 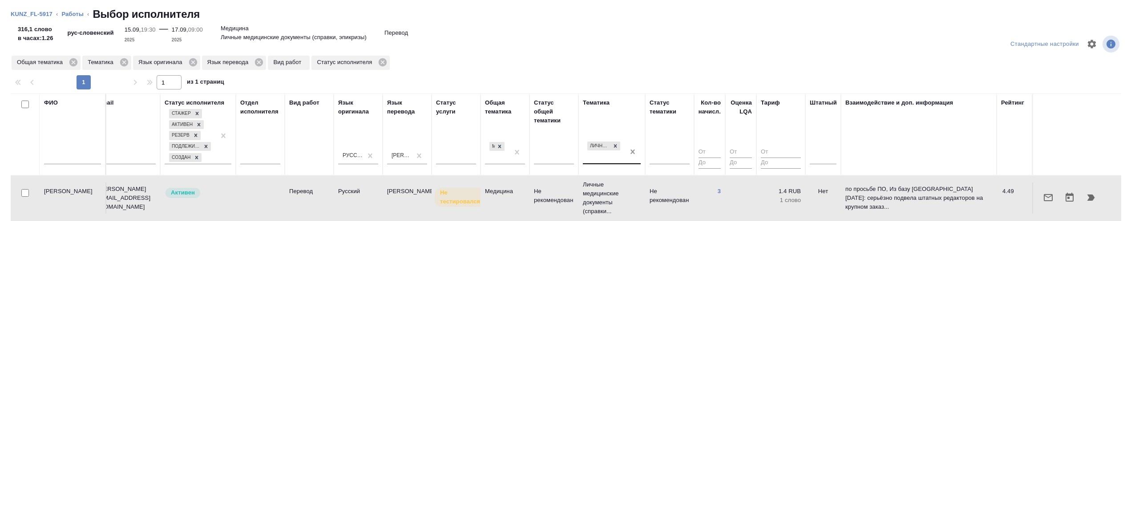 What do you see at coordinates (1092, 44) in the screenshot?
I see `span: Настроить таблицу` at bounding box center [1092, 44].